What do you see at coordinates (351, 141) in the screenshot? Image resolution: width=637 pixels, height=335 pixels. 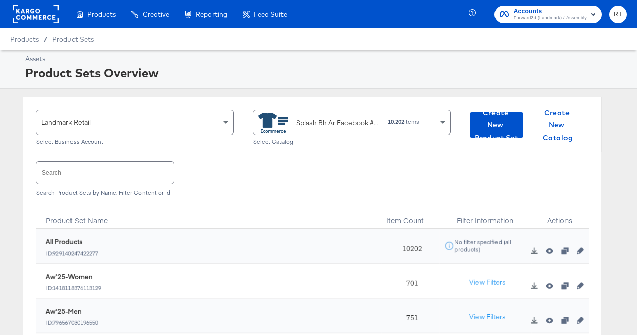 I see `div: Select Catalog` at bounding box center [351, 141].